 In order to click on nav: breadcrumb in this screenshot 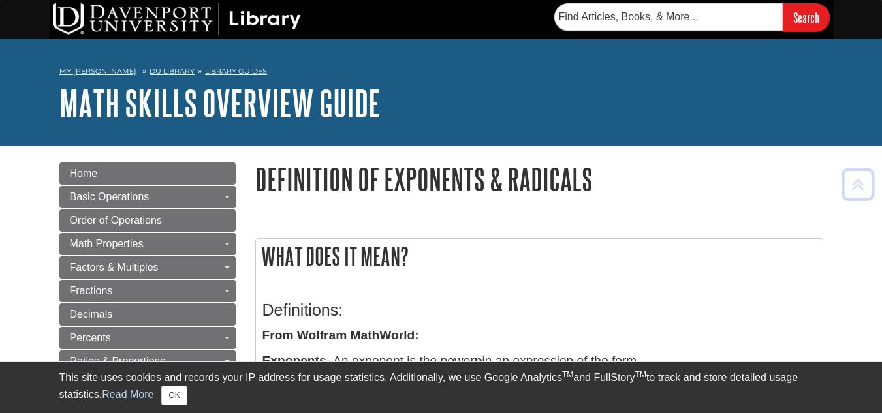, I will do `click(441, 73)`.